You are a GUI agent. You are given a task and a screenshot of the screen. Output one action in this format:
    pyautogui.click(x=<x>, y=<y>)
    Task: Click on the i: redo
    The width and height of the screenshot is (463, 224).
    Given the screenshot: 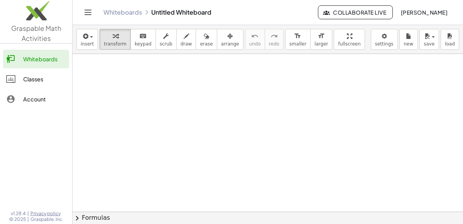 What is the action you would take?
    pyautogui.click(x=274, y=36)
    